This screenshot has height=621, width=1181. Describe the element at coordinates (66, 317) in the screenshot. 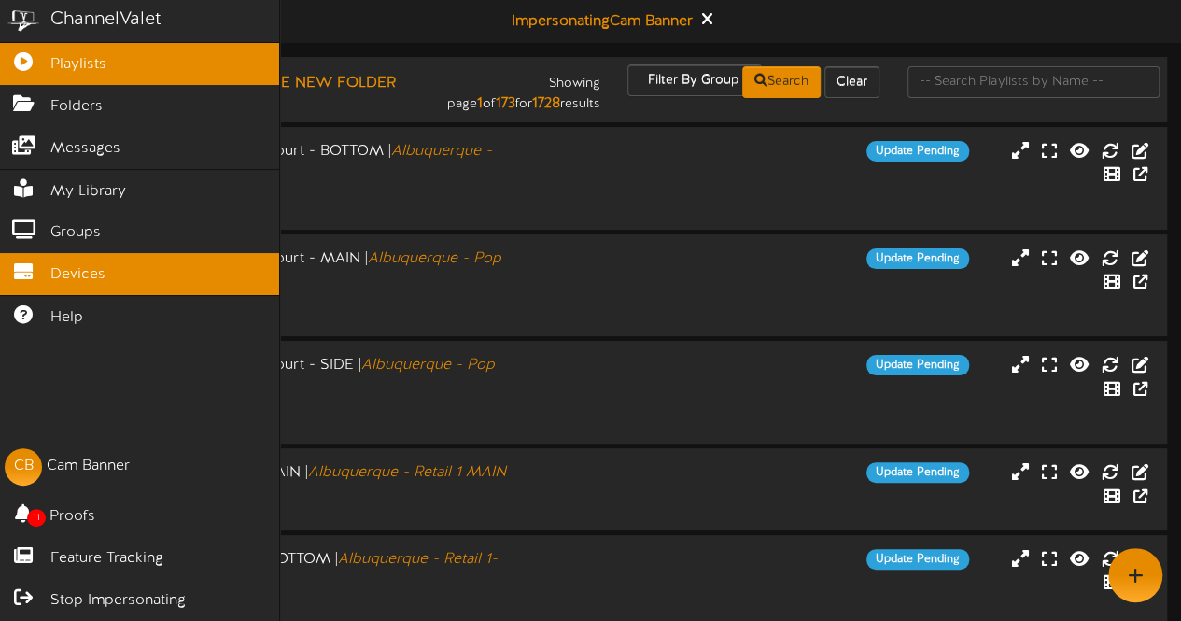

I see `span: Help` at that location.